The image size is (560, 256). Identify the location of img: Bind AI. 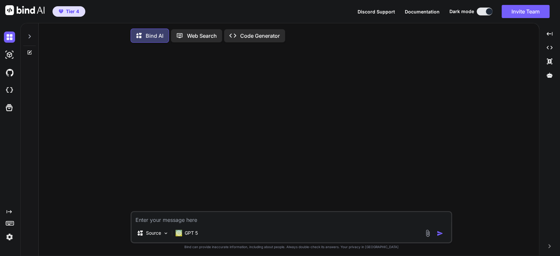
(25, 10).